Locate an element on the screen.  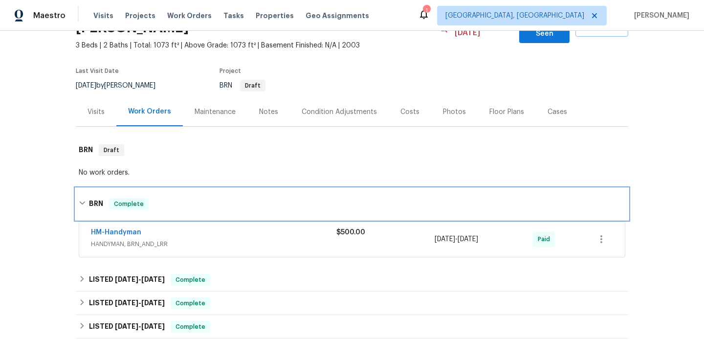
span: 3 Beds | 2 Baths | Total: 1073 ft² | Above Grade: 1073 ft² | Basement Finished: N/A | 2003 is located at coordinates (256, 45).